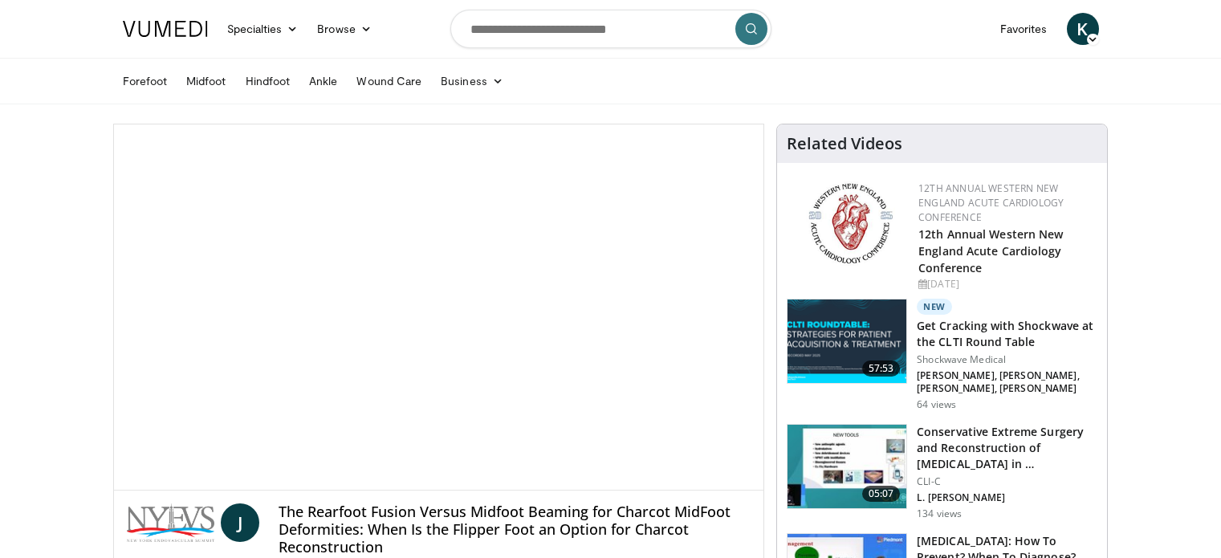 This screenshot has height=558, width=1221. What do you see at coordinates (1083, 29) in the screenshot?
I see `a: K` at bounding box center [1083, 29].